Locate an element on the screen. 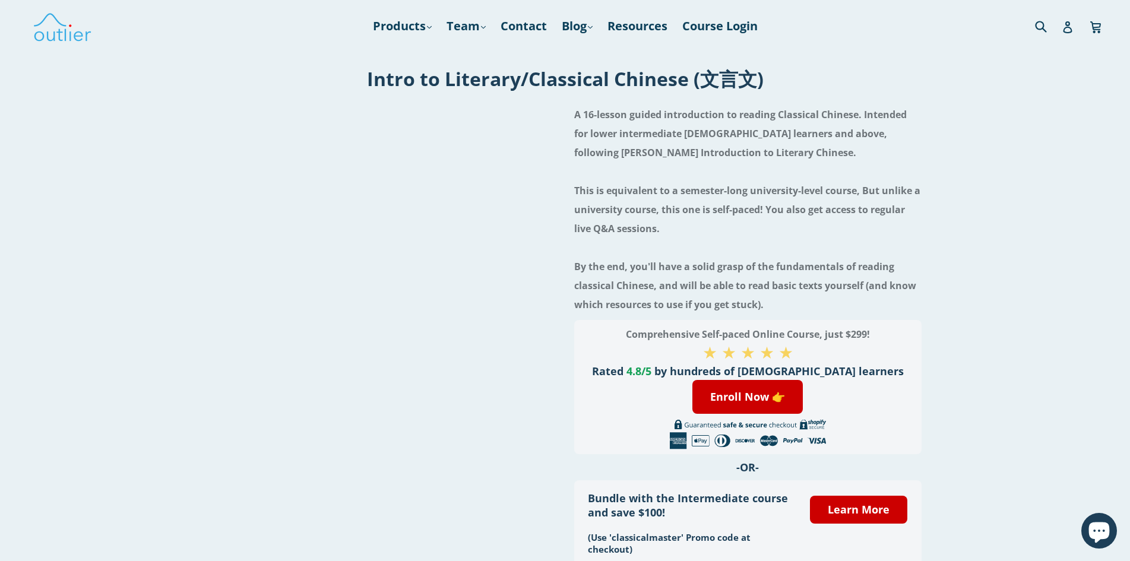 The image size is (1130, 561). img: Outlier Linguistics is located at coordinates (62, 26).